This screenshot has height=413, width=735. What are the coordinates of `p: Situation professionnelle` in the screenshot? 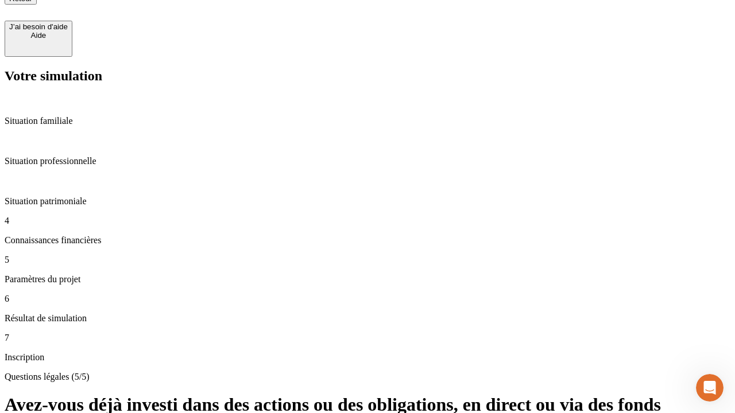 It's located at (368, 161).